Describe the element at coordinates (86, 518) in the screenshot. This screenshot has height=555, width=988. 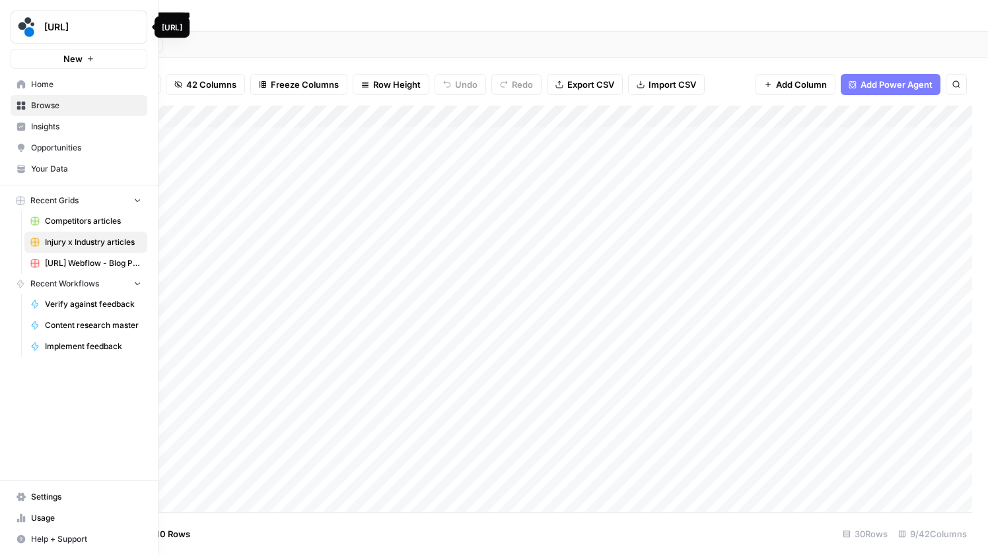
I see `span: Usage` at that location.